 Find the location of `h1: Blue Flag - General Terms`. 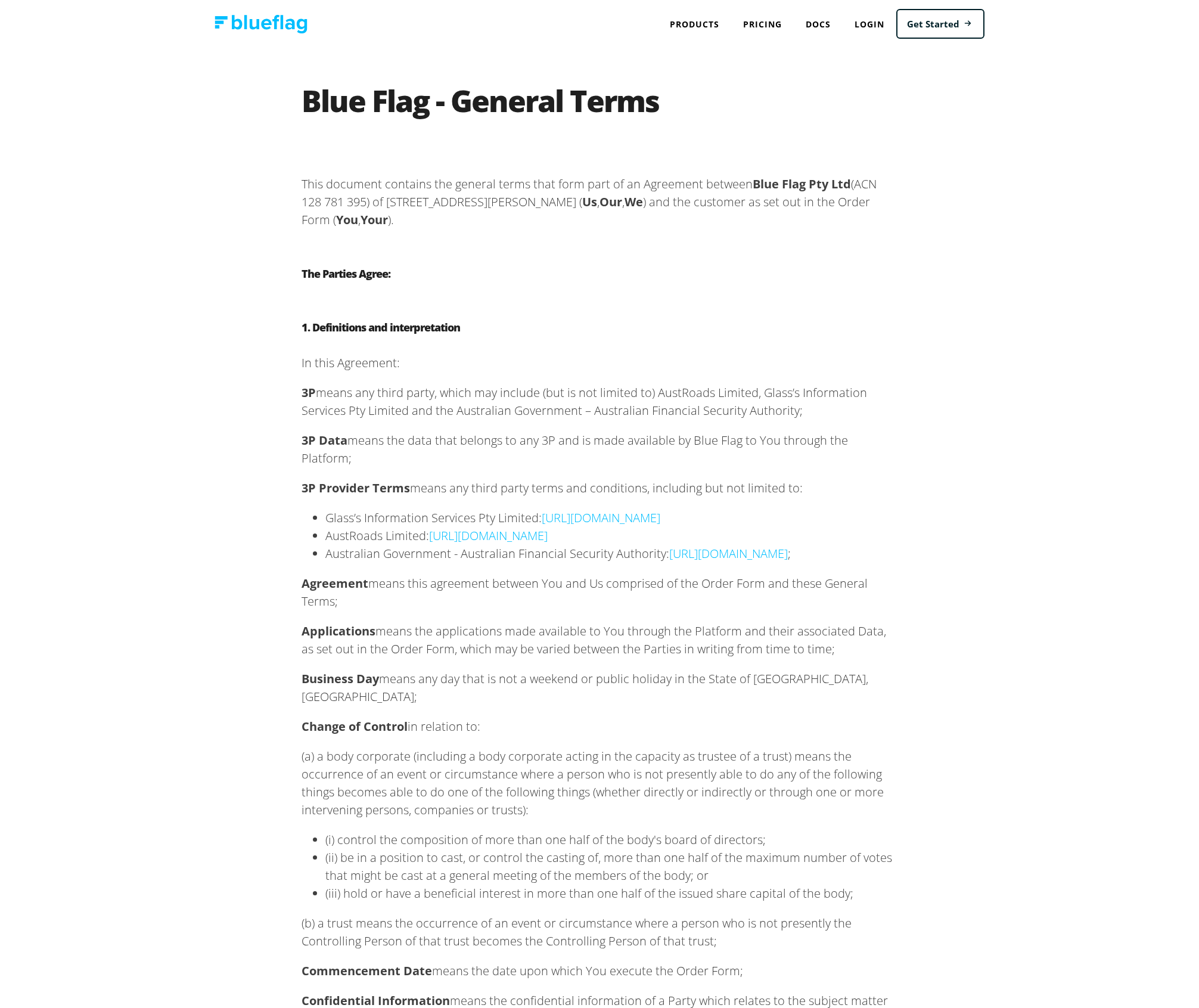

h1: Blue Flag - General Terms is located at coordinates (599, 109).